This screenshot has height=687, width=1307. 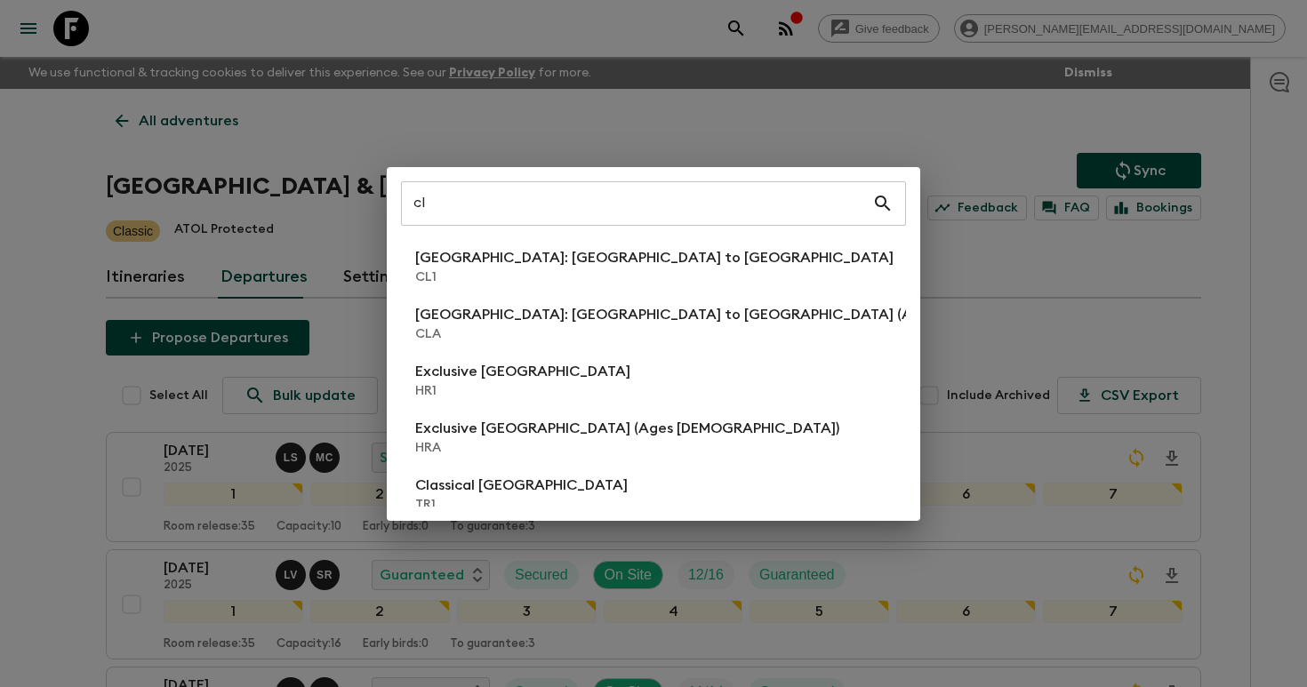 I want to click on p: HR1, so click(x=523, y=391).